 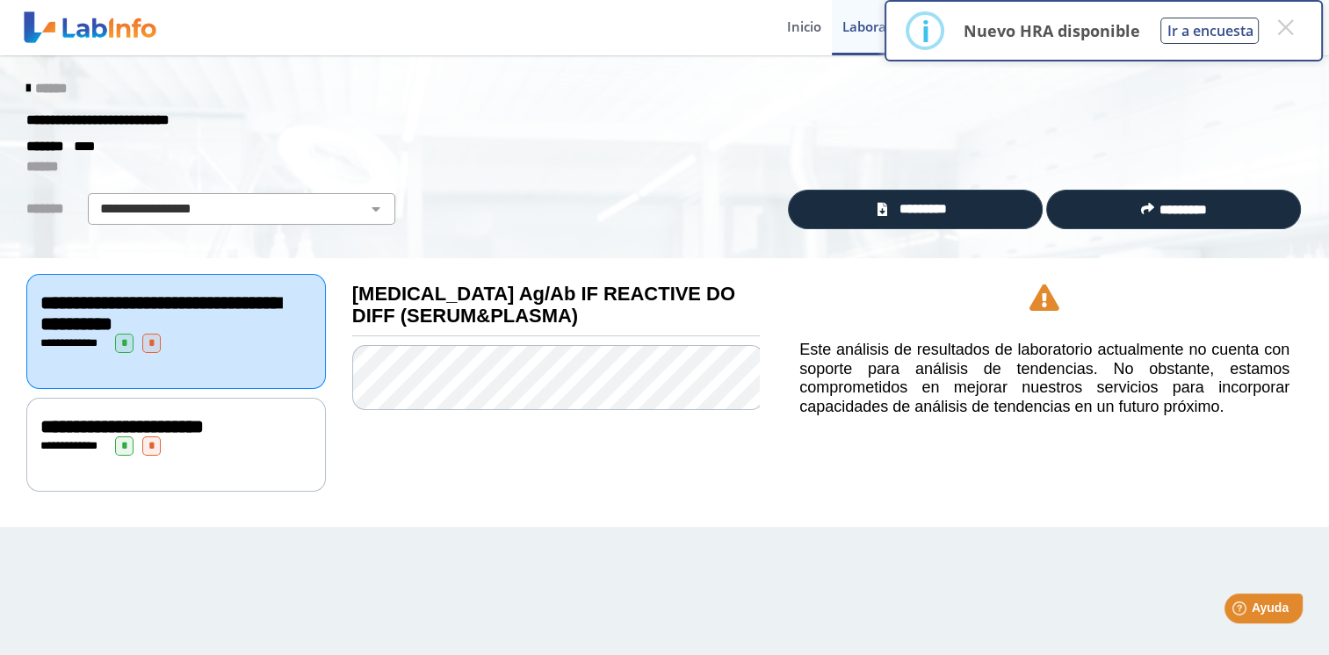 I want to click on button: Close this dialog, so click(x=1285, y=27).